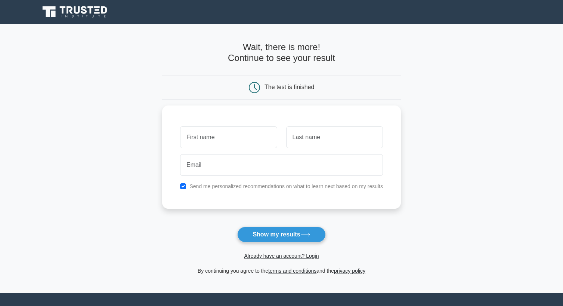 This screenshot has width=563, height=306. What do you see at coordinates (281, 271) in the screenshot?
I see `div: By continuing you agree to the and the` at bounding box center [281, 271].